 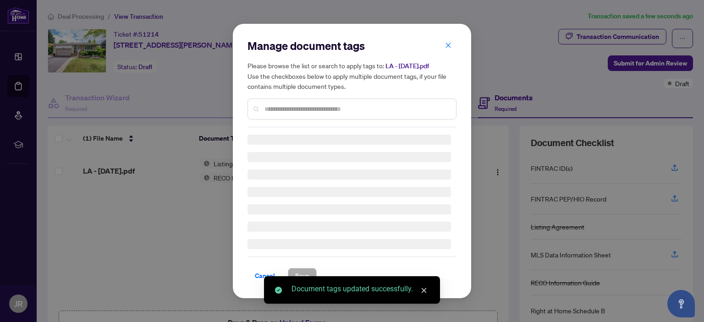 What do you see at coordinates (278, 290) in the screenshot?
I see `span: check-circle` at bounding box center [278, 290].